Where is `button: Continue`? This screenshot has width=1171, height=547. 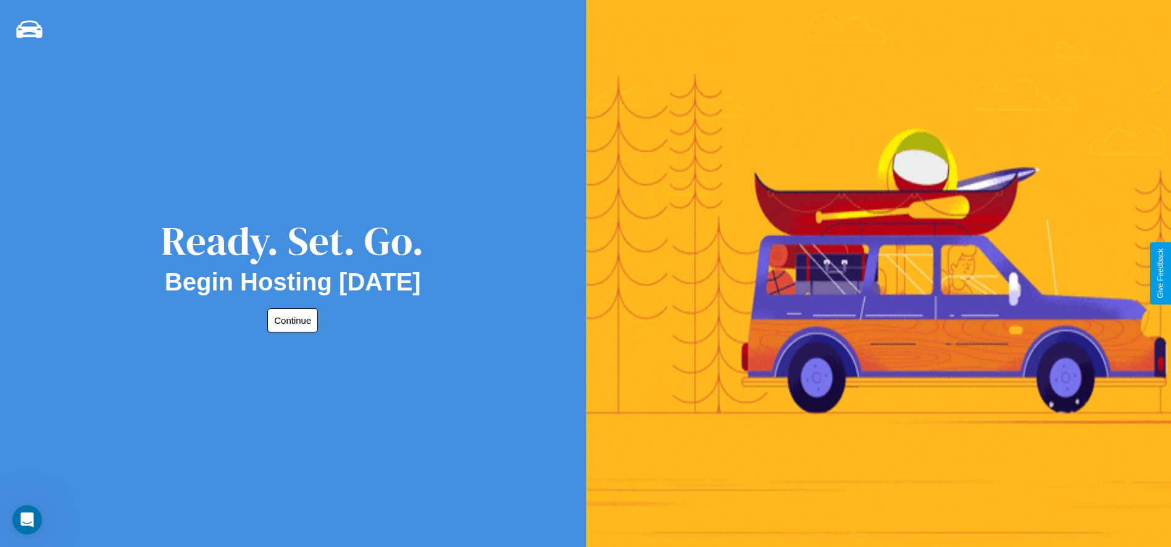 button: Continue is located at coordinates (293, 320).